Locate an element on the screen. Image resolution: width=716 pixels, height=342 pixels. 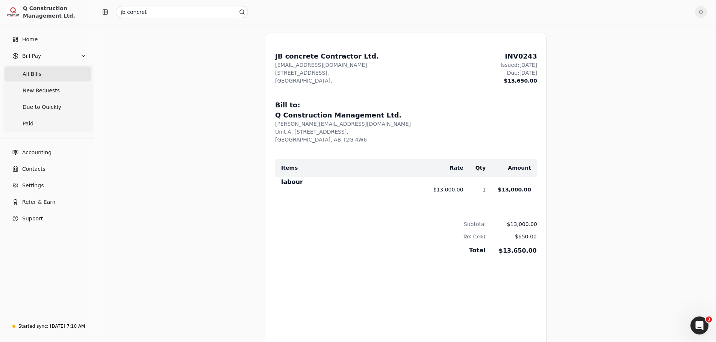
th: Subtotal is located at coordinates (380, 220).